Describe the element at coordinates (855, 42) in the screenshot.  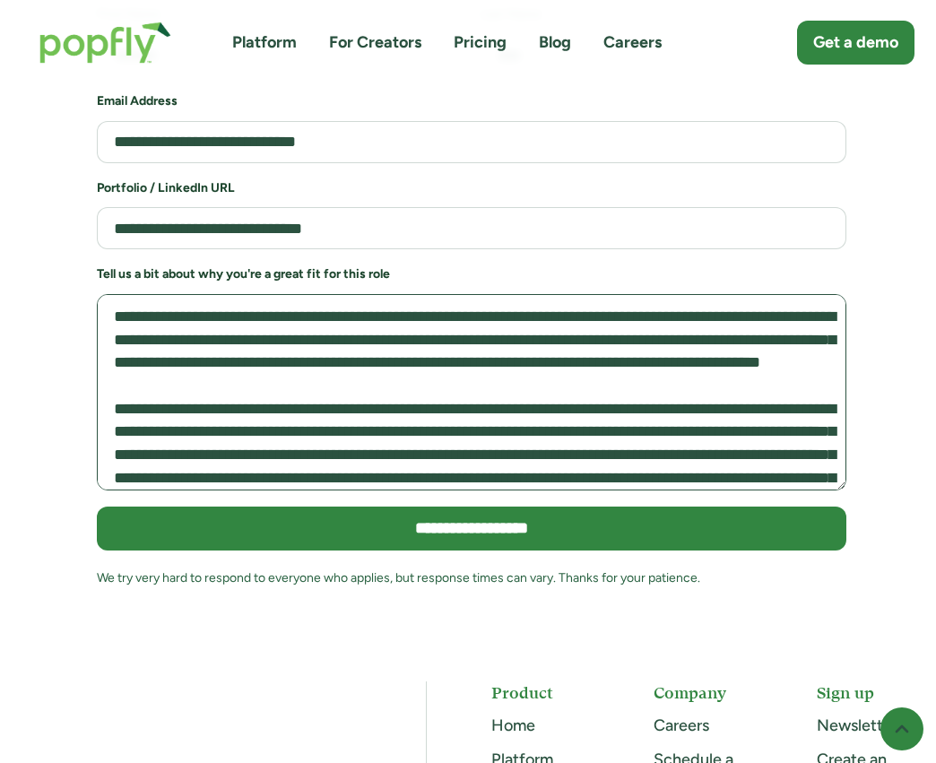
I see `div: Get a demo` at that location.